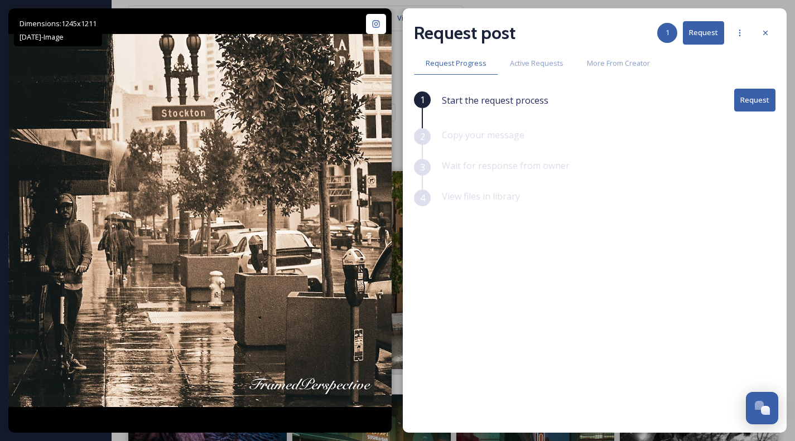 The width and height of the screenshot is (795, 441). Describe the element at coordinates (618, 63) in the screenshot. I see `span: More From Creator` at that location.